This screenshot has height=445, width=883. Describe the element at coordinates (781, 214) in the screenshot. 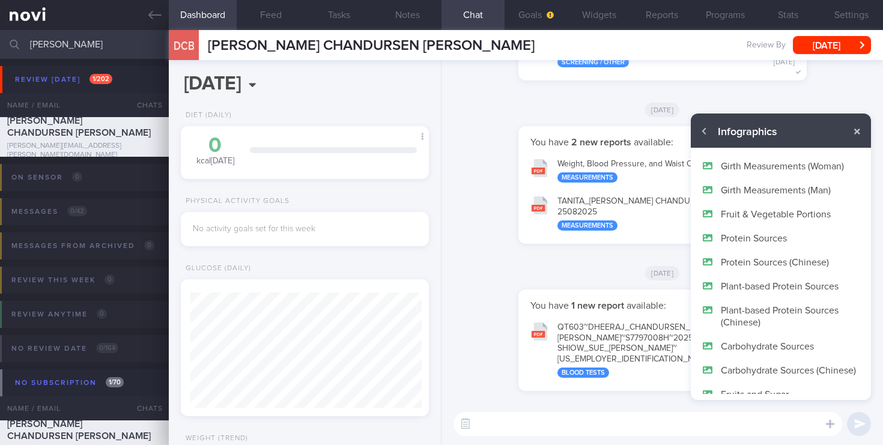

I see `button: Fruit & Vegetable Portions` at that location.